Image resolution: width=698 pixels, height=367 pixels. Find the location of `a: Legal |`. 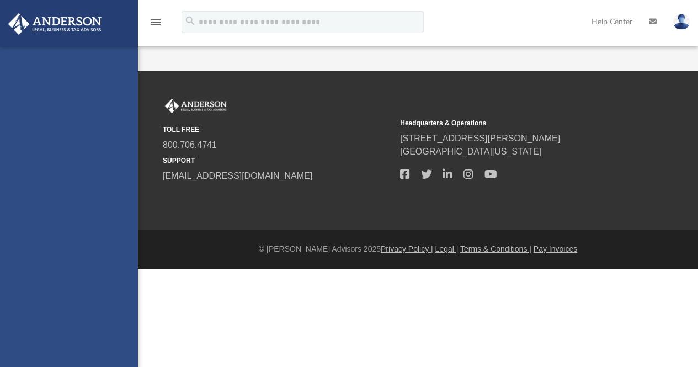

a: Legal | is located at coordinates (447, 249).